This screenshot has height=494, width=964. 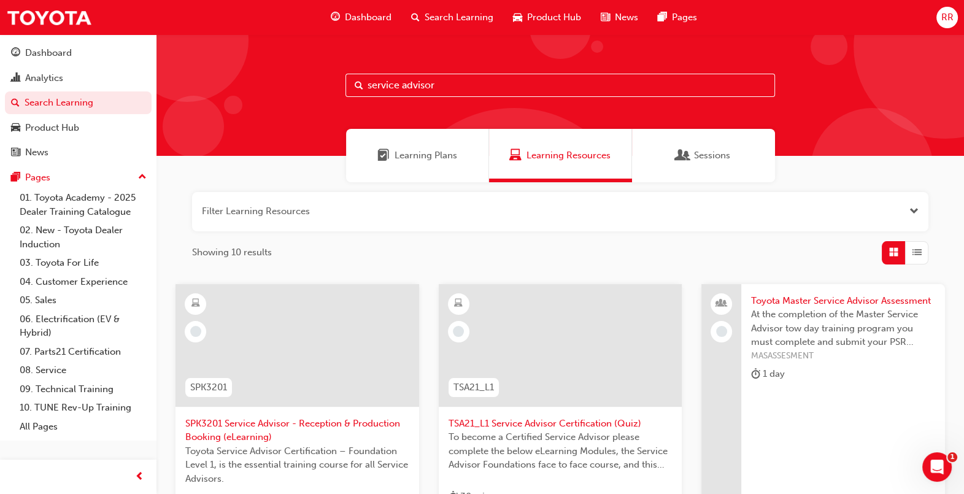 What do you see at coordinates (721, 304) in the screenshot?
I see `span: people-icon` at bounding box center [721, 304].